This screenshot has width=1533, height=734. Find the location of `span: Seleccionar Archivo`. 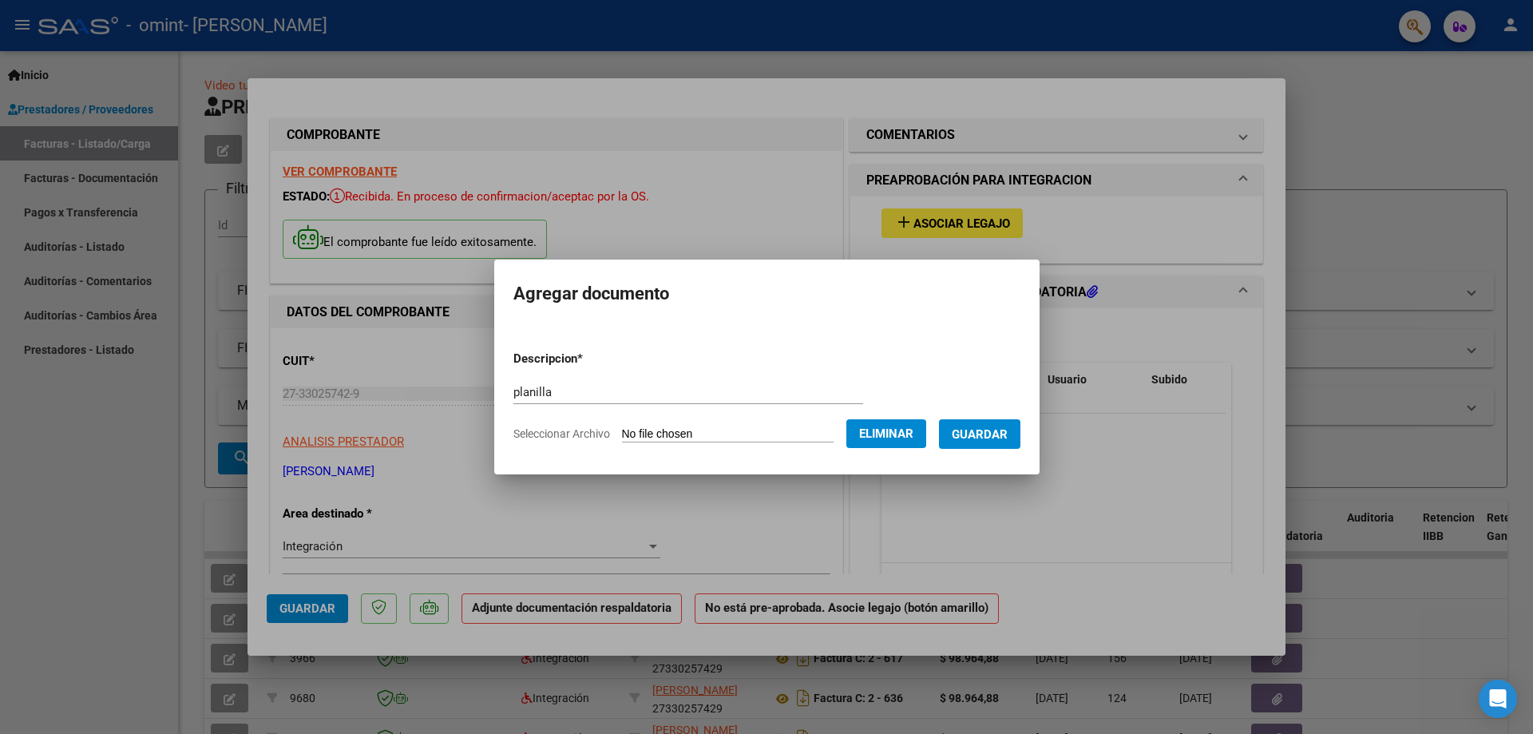

span: Seleccionar Archivo is located at coordinates (561, 434).